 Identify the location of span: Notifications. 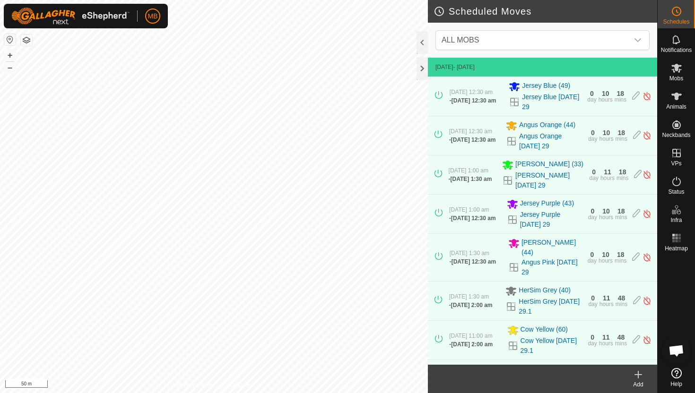
(676, 50).